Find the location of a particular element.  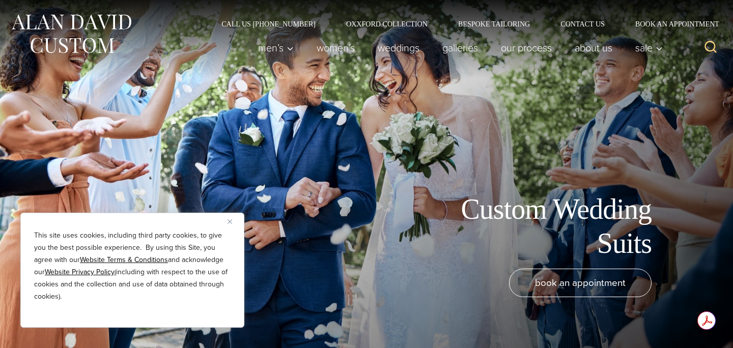

a: About Us is located at coordinates (593, 48).